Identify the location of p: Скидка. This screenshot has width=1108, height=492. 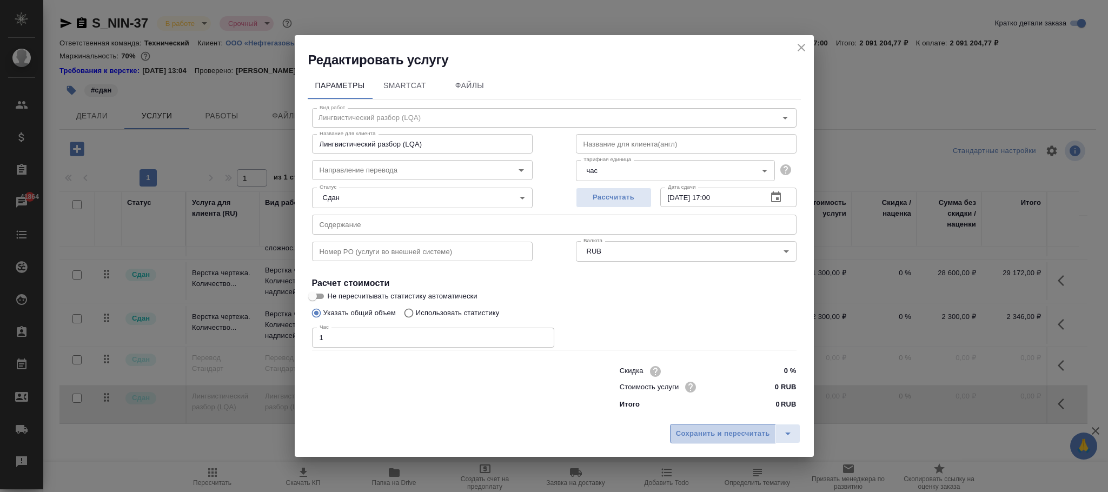
(632, 371).